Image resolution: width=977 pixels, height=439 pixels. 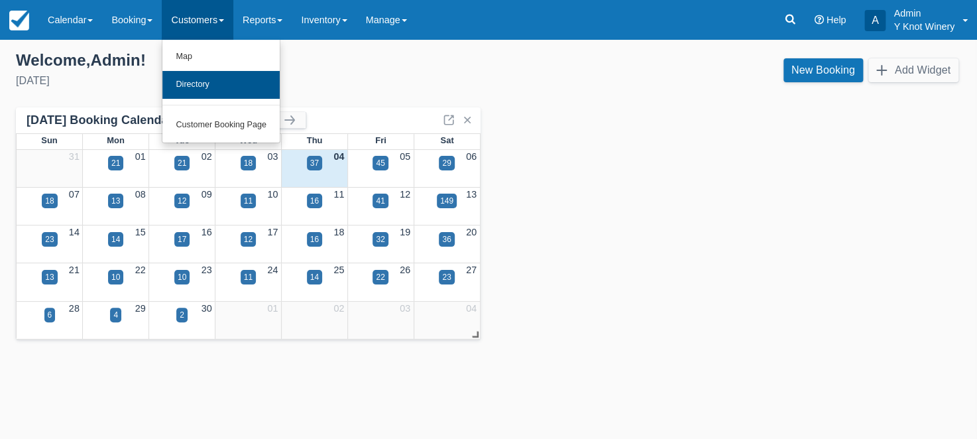 What do you see at coordinates (823, 70) in the screenshot?
I see `a: New Booking` at bounding box center [823, 70].